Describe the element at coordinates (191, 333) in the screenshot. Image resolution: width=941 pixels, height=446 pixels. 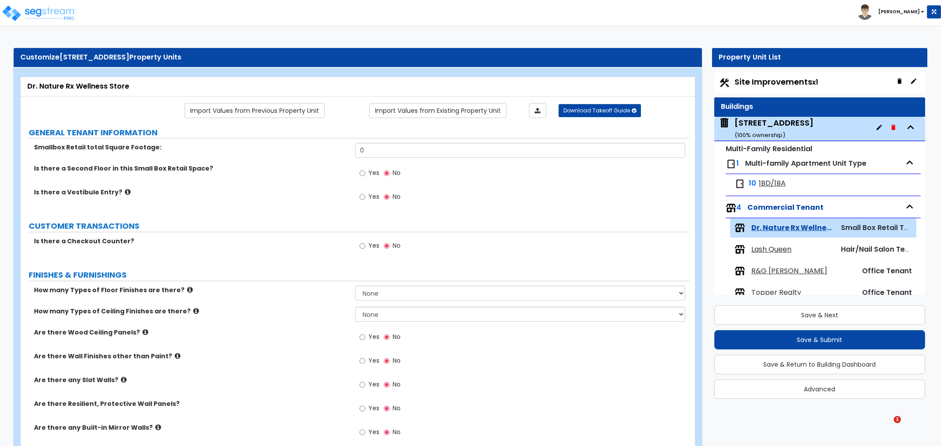
I see `label: Are there Wood Ceiling Panels?` at that location.